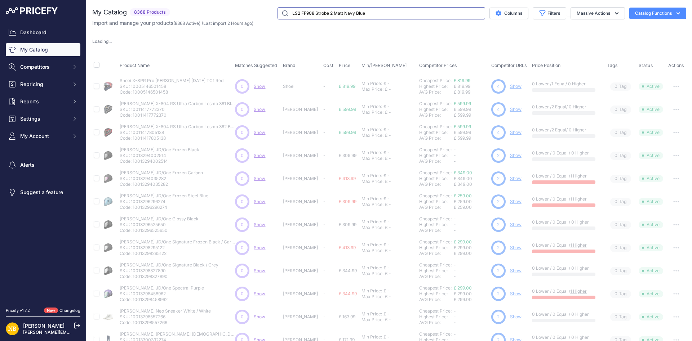 The image size is (692, 341). I want to click on span: 2, so click(498, 271).